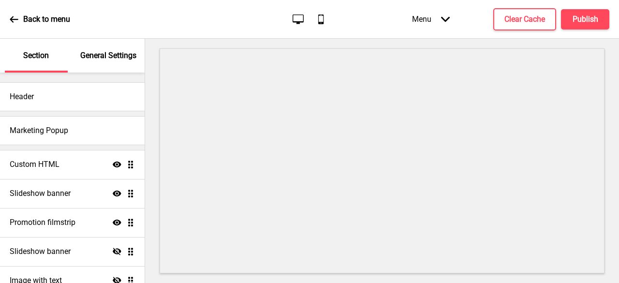 The image size is (619, 283). Describe the element at coordinates (46, 19) in the screenshot. I see `p: Back to menu` at that location.